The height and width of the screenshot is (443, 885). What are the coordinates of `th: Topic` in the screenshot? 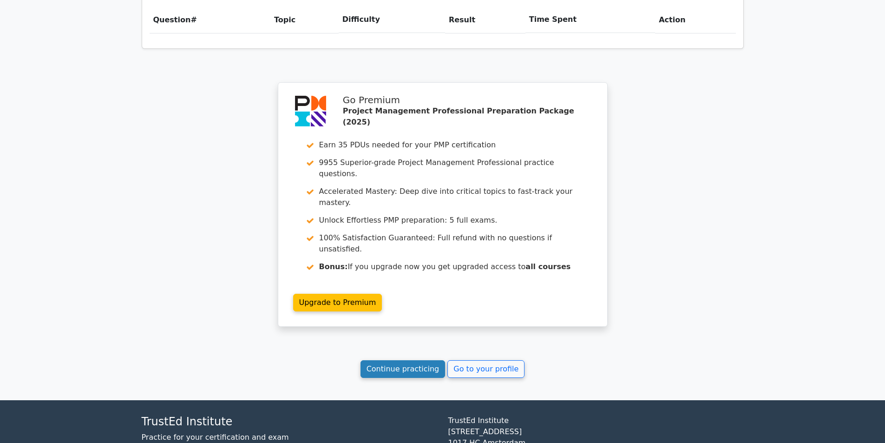 It's located at (304, 20).